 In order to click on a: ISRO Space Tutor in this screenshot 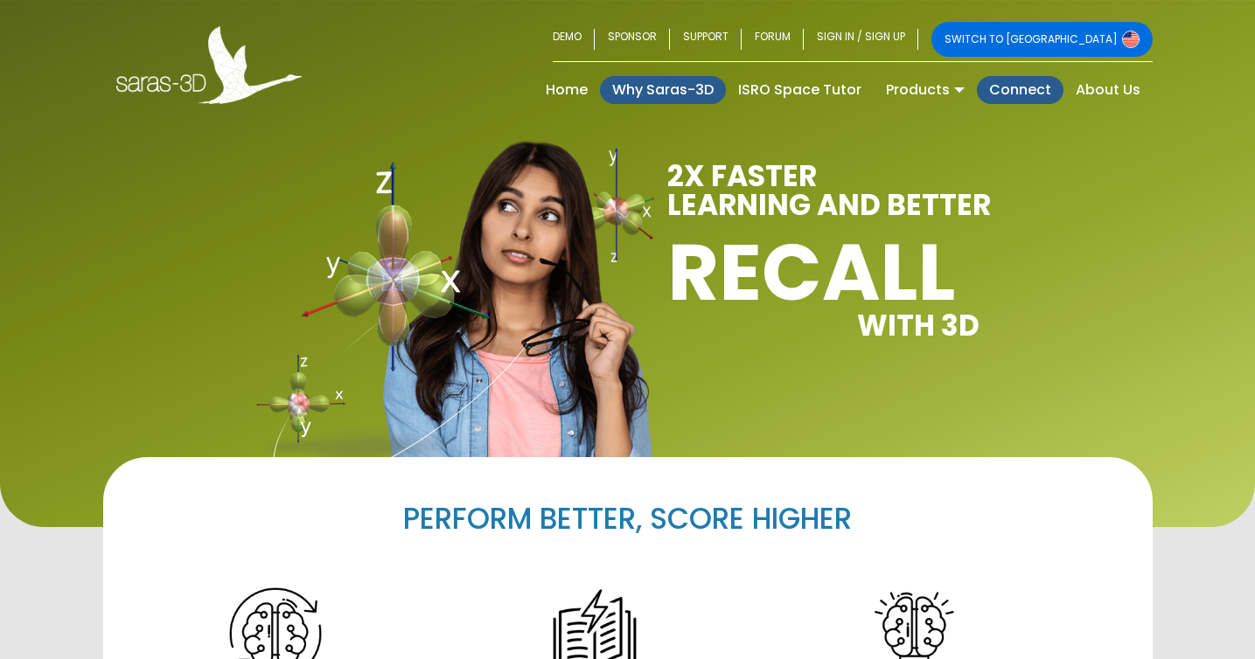, I will do `click(799, 90)`.